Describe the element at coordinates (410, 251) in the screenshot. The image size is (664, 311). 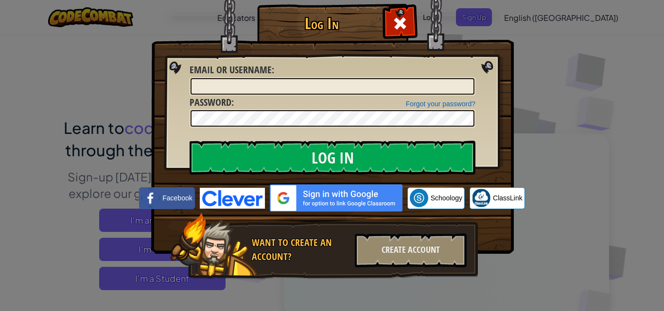
I see `div: Create Account` at that location.